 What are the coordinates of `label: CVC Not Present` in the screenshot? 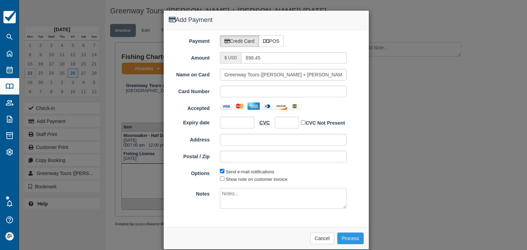 It's located at (323, 123).